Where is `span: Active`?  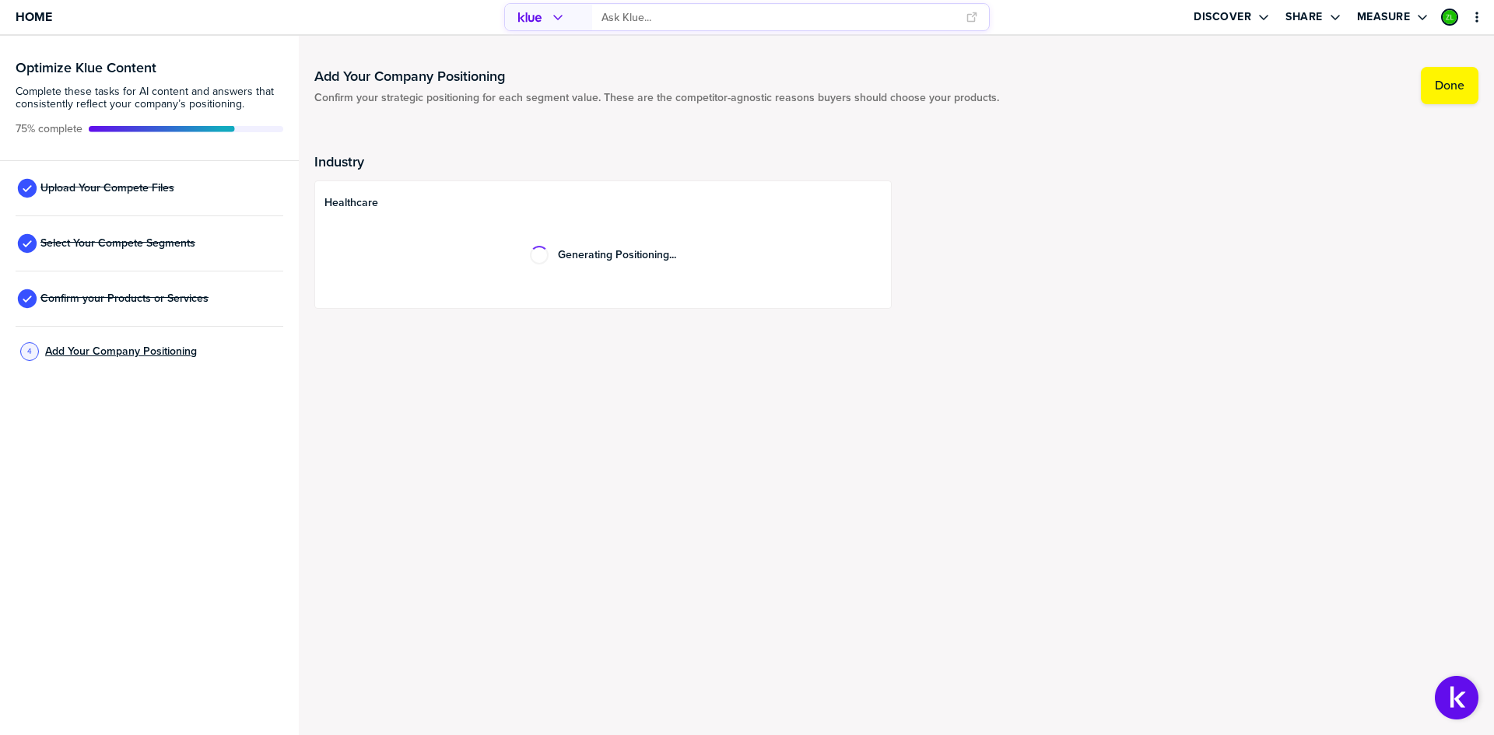
span: Active is located at coordinates (49, 129).